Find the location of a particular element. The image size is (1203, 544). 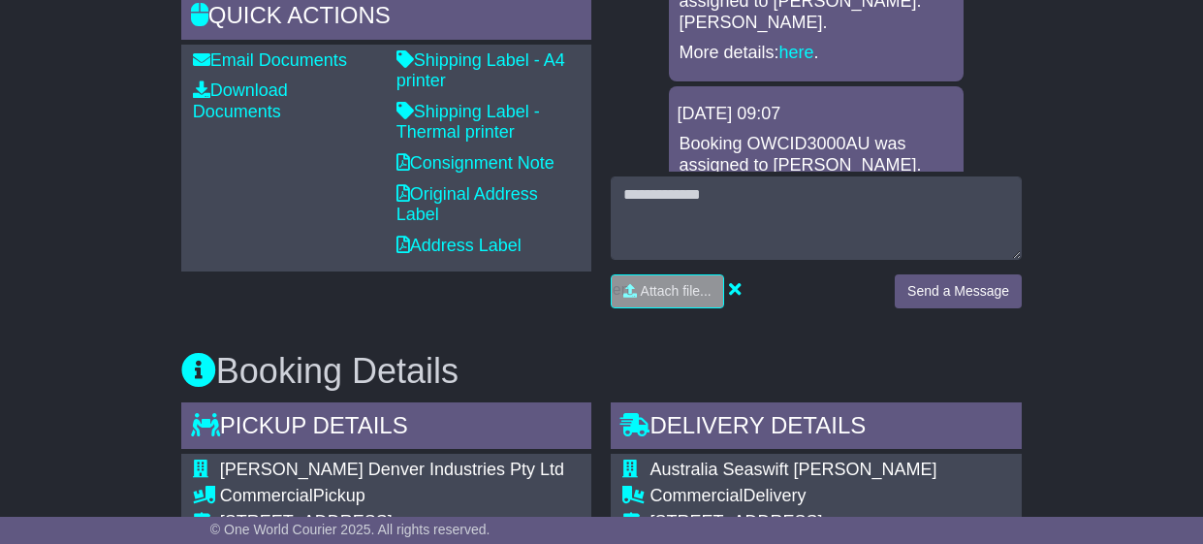

a: here is located at coordinates (797, 52).